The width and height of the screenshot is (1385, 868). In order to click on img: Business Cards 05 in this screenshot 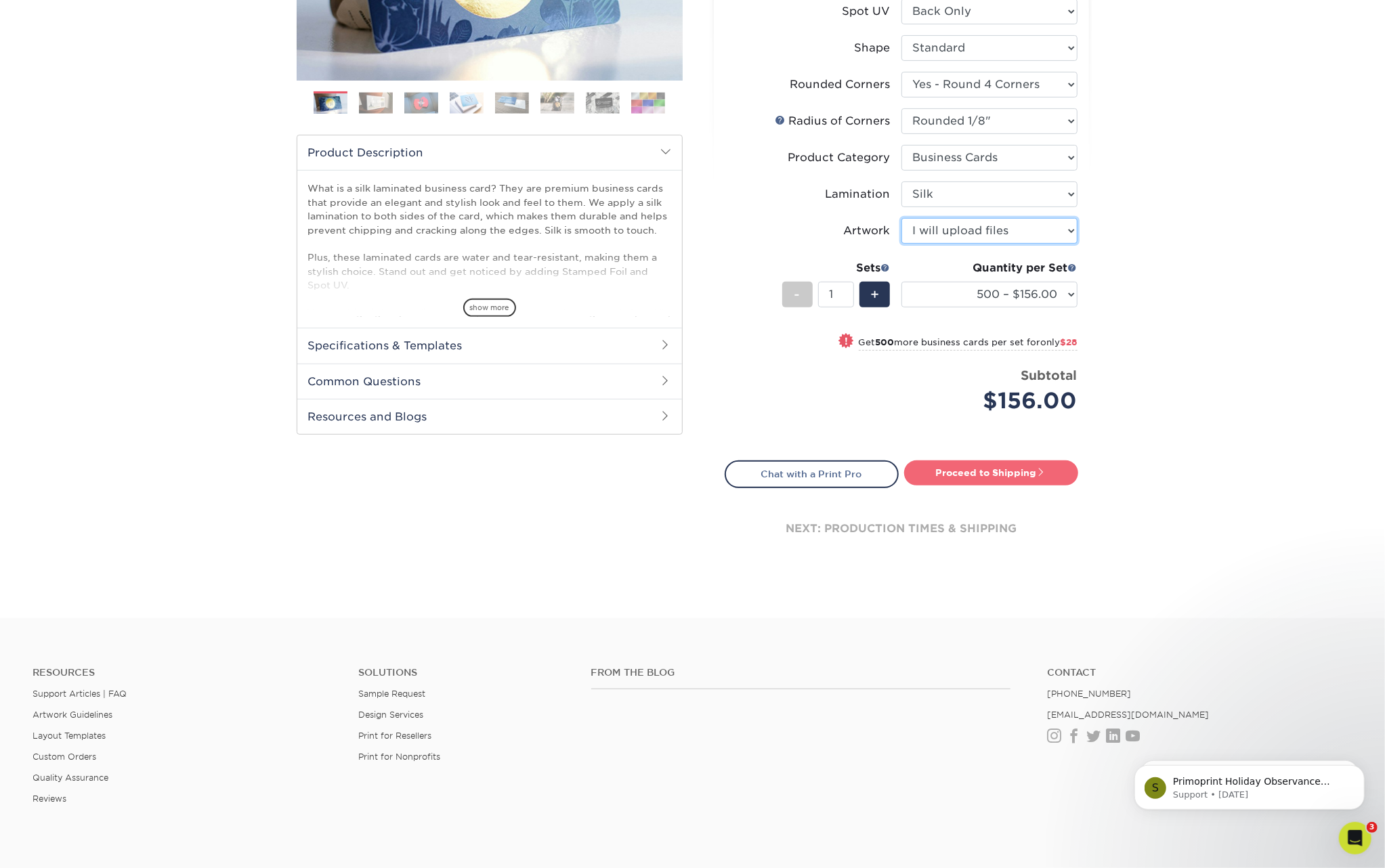, I will do `click(512, 102)`.